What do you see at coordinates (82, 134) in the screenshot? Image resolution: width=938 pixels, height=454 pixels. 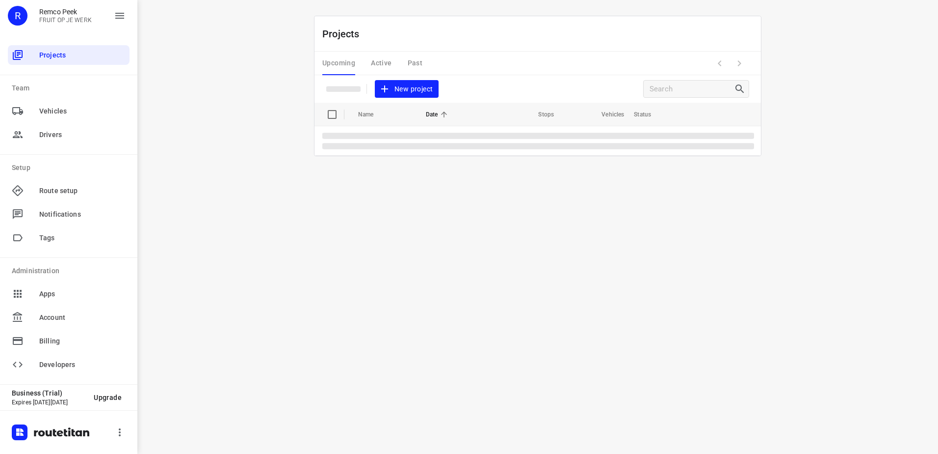 I see `span: Drivers` at bounding box center [82, 134].